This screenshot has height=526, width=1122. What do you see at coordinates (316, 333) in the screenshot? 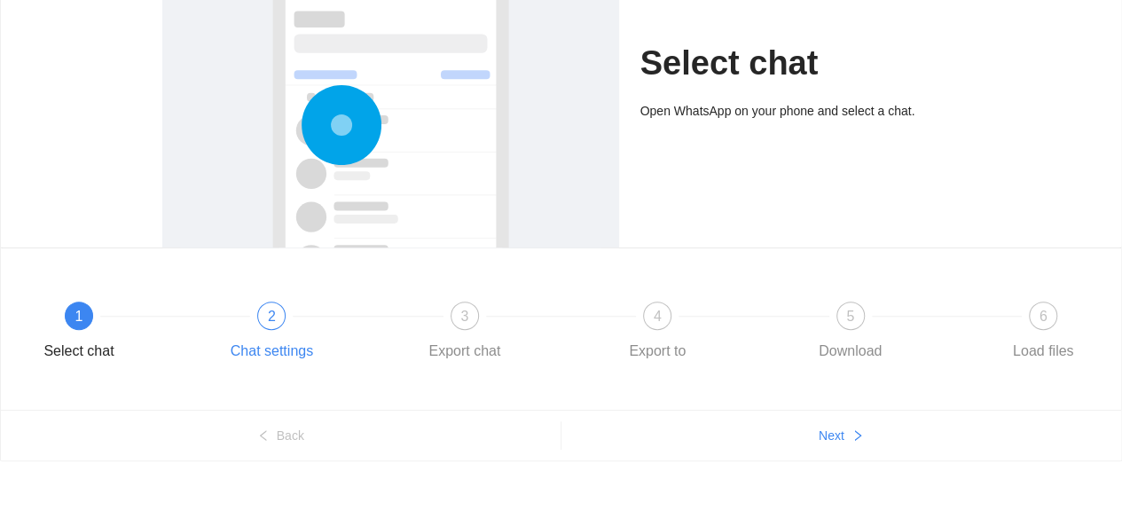
I see `div: 2Chat settings` at bounding box center [316, 333].